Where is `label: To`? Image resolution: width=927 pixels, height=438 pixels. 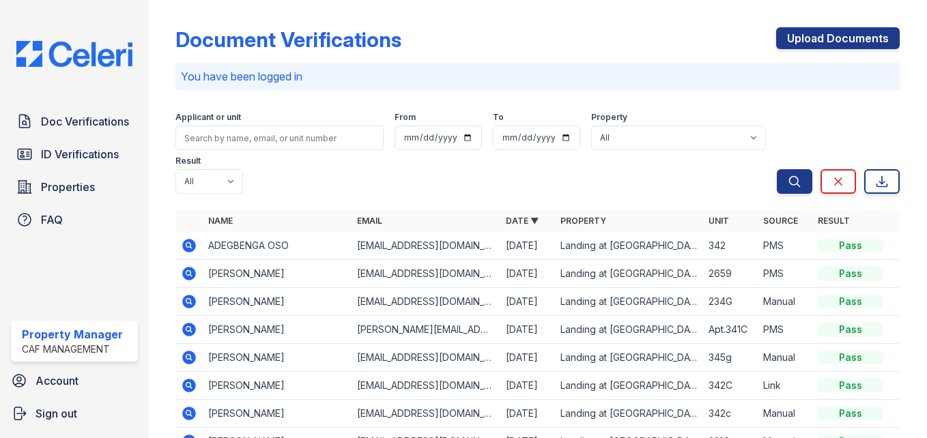
label: To is located at coordinates (498, 117).